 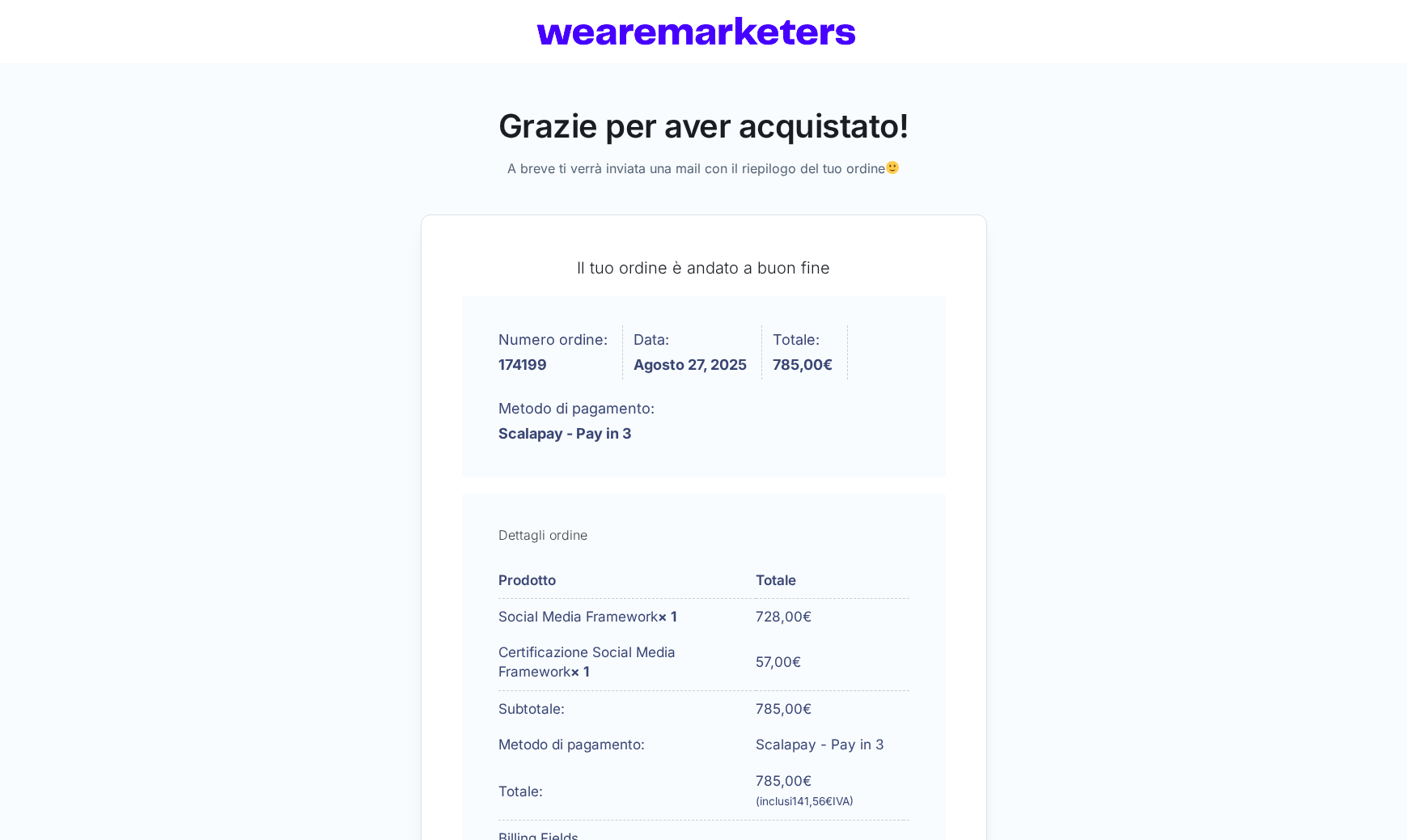 What do you see at coordinates (810, 352) in the screenshot?
I see `li: Totale:` at bounding box center [810, 352].